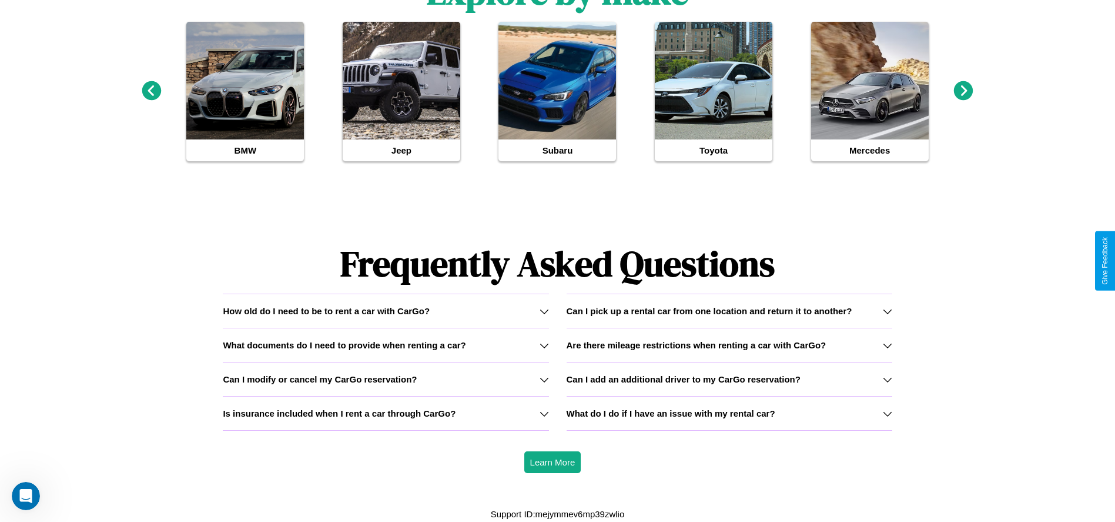 The height and width of the screenshot is (522, 1115). Describe the element at coordinates (710, 310) in the screenshot. I see `h3: Can I pick up a rental car from one location and return it to another?` at that location.